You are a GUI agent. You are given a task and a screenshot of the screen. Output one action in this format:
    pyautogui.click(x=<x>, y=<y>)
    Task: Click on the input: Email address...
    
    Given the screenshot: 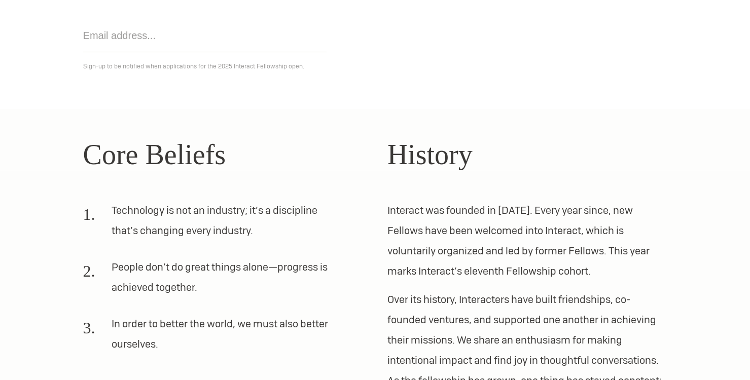 What is the action you would take?
    pyautogui.click(x=205, y=35)
    